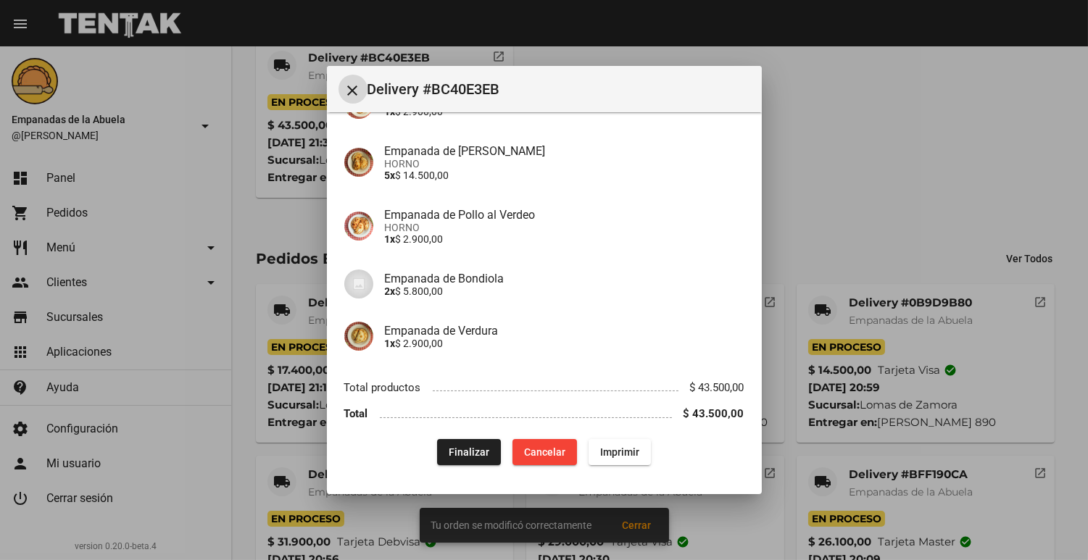 Image resolution: width=1088 pixels, height=560 pixels. Describe the element at coordinates (565, 330) in the screenshot. I see `h4: Empanada de Verdura` at that location.